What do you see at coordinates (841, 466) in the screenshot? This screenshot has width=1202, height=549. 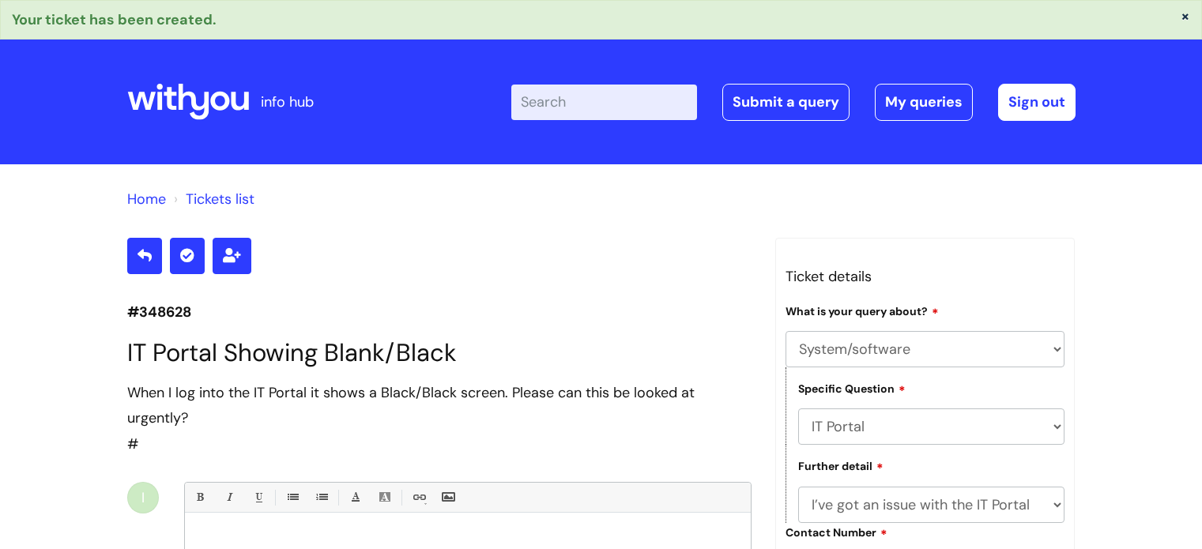 I see `label: Further detail` at bounding box center [841, 466].